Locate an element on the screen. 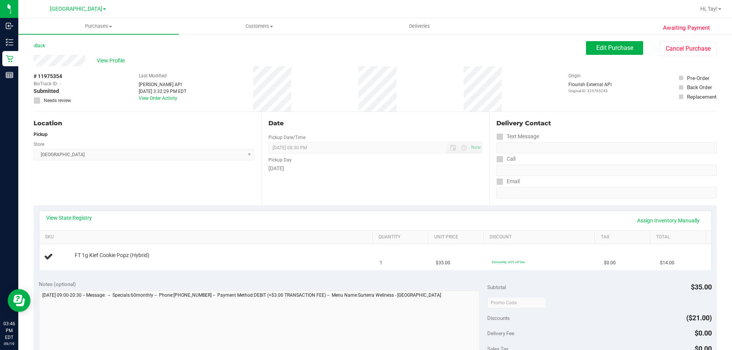 The image size is (732, 350). div: Date is located at coordinates (375, 124).